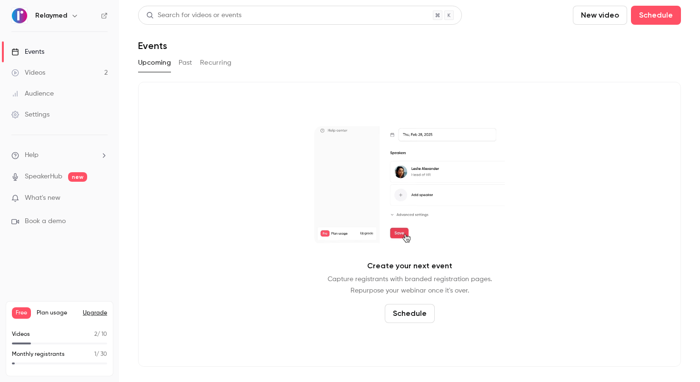  Describe the element at coordinates (194, 15) in the screenshot. I see `div: Search for videos or events` at that location.